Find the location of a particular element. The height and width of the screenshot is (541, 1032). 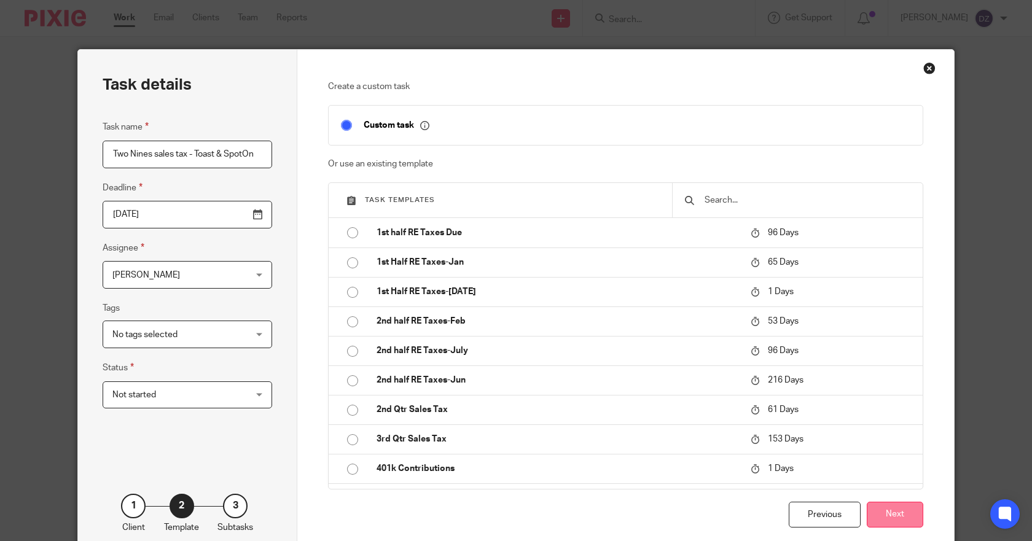

p: Template is located at coordinates (181, 527).